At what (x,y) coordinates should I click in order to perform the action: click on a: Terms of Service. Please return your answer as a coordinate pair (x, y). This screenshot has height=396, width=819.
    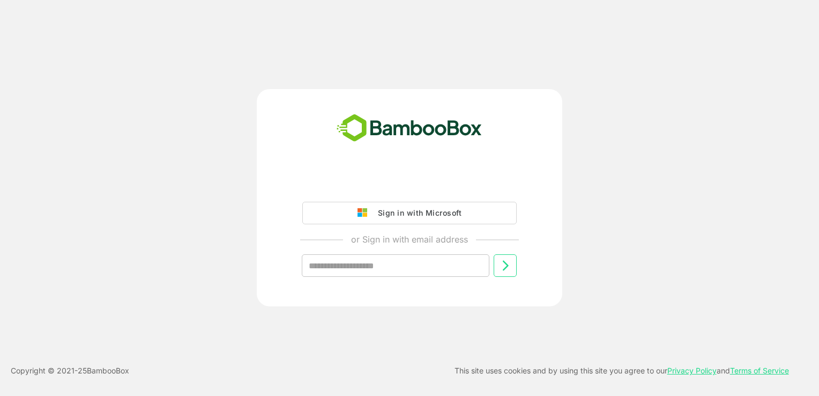
    Looking at the image, I should click on (759, 370).